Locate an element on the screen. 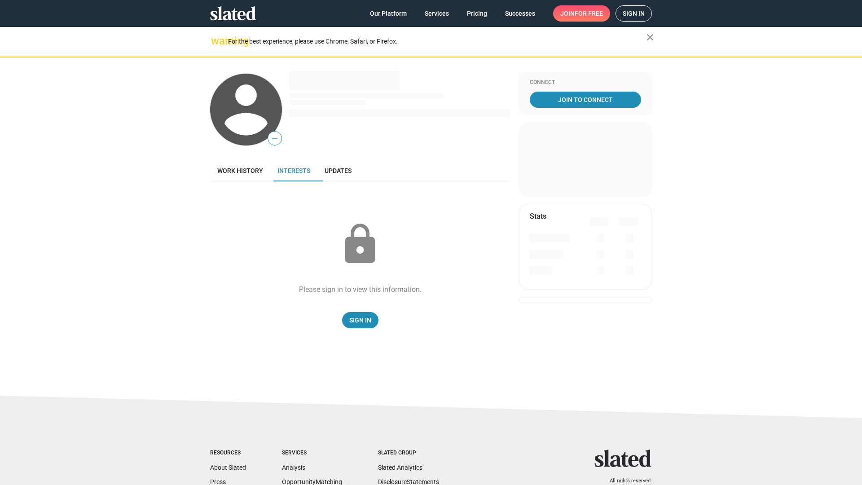 Image resolution: width=862 pixels, height=485 pixels. mat-card-title: Stats is located at coordinates (538, 216).